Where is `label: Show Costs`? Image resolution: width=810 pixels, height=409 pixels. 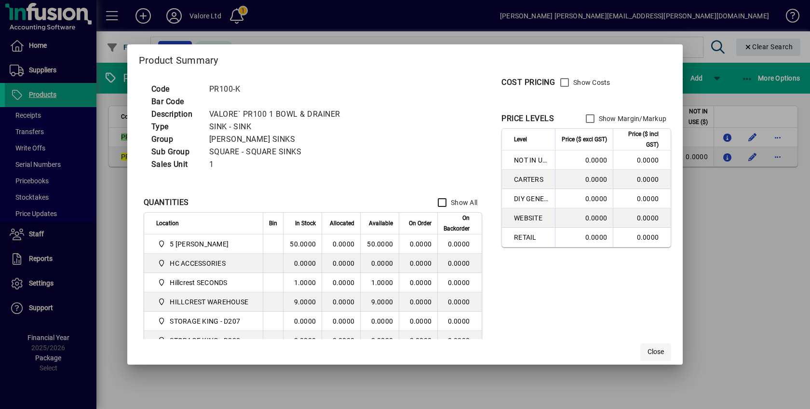
label: Show Costs is located at coordinates (590, 82).